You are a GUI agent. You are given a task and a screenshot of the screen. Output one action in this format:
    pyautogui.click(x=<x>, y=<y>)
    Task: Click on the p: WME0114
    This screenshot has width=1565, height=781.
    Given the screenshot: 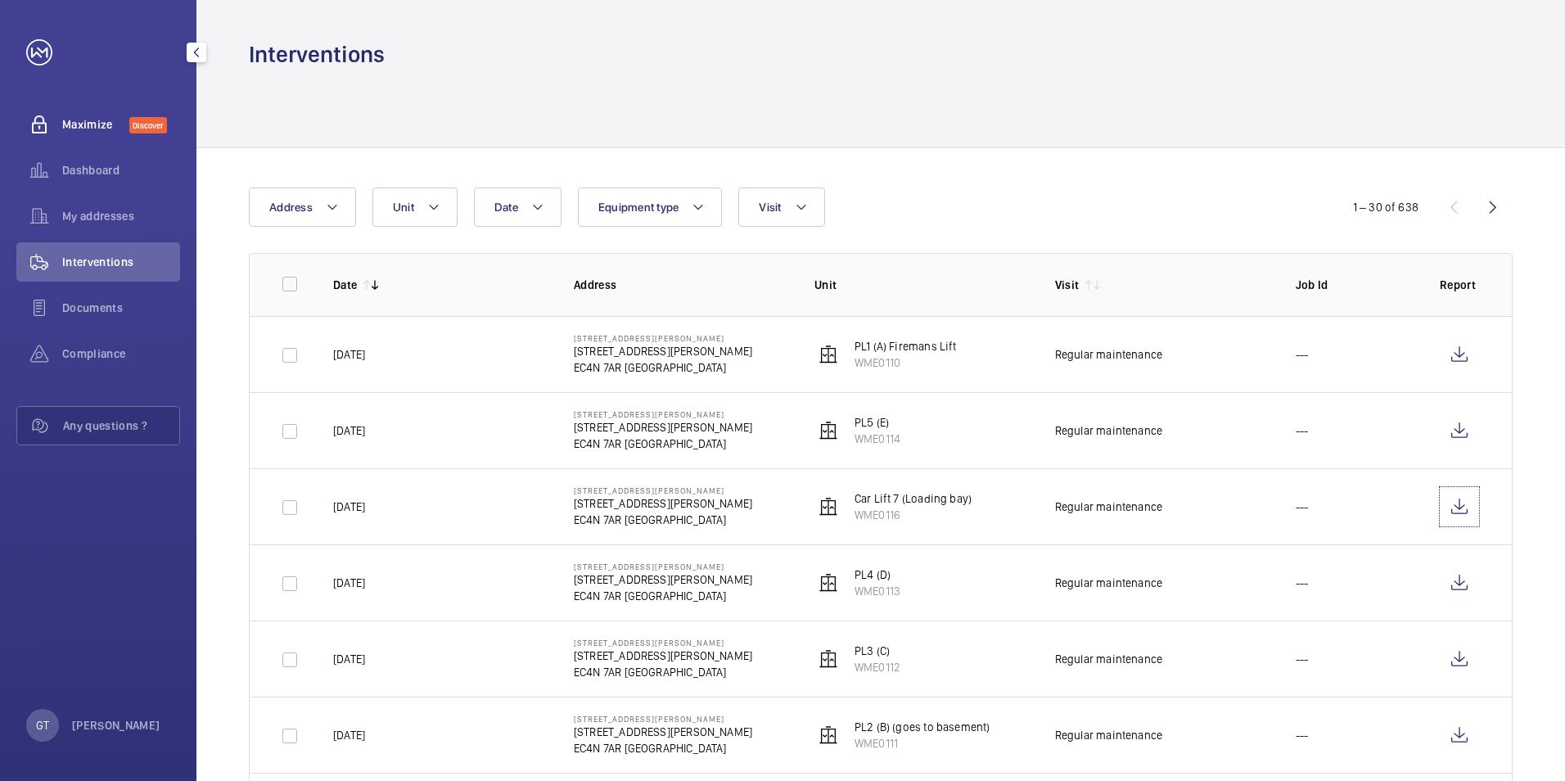 What is the action you would take?
    pyautogui.click(x=878, y=439)
    